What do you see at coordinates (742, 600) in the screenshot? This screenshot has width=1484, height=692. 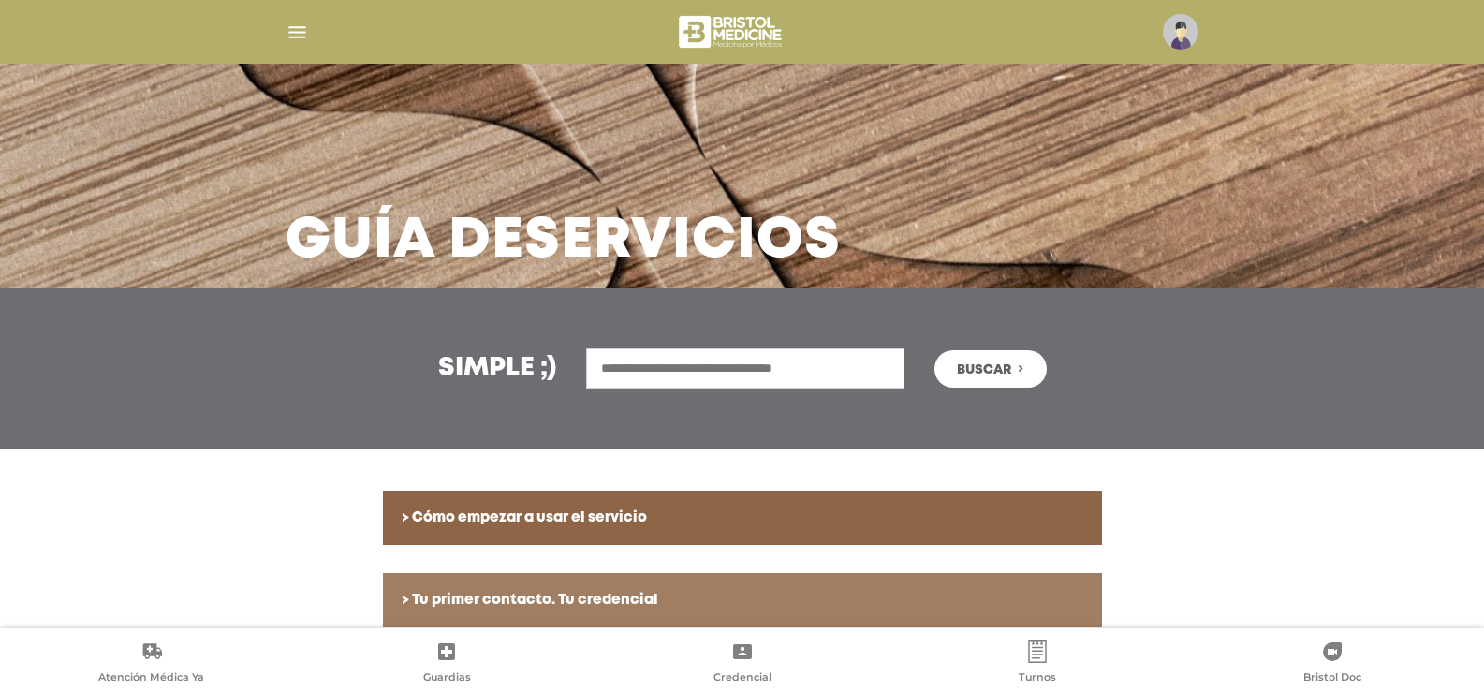 I see `h6: > Tu primer contacto. Tu credencial` at bounding box center [742, 600].